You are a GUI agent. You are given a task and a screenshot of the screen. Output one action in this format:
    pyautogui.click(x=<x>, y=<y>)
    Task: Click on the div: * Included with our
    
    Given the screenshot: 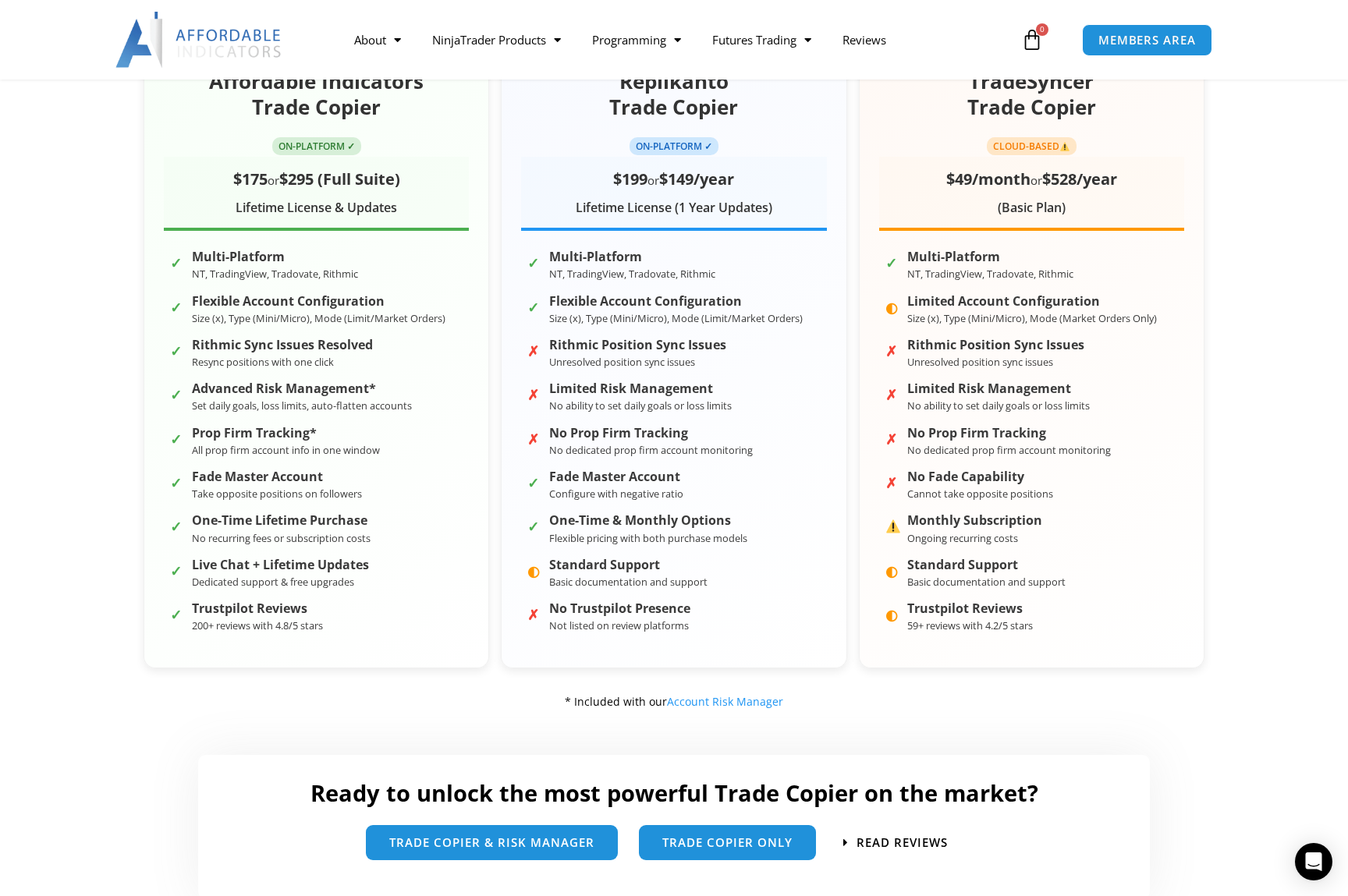 What is the action you would take?
    pyautogui.click(x=674, y=702)
    